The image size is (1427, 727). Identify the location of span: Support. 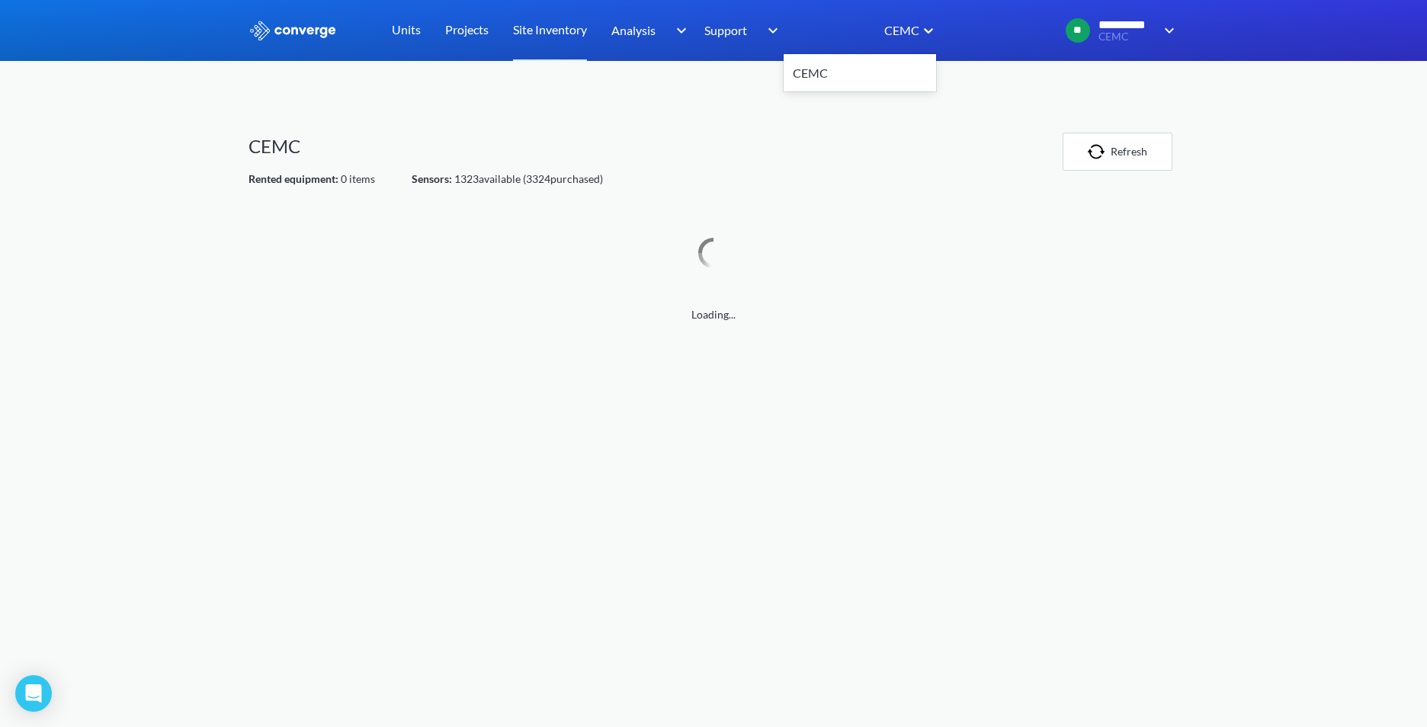
(726, 30).